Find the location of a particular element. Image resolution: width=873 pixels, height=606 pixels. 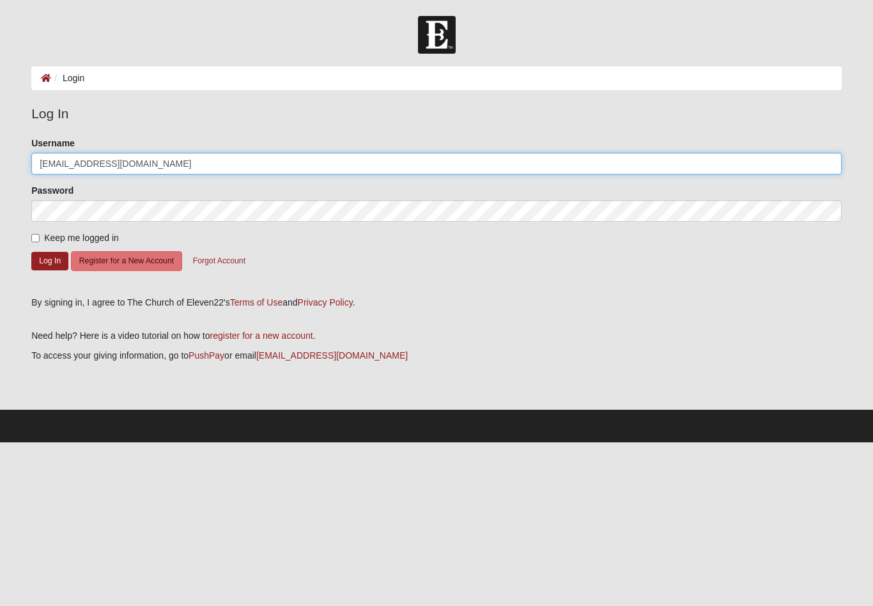

label: Password is located at coordinates (52, 191).